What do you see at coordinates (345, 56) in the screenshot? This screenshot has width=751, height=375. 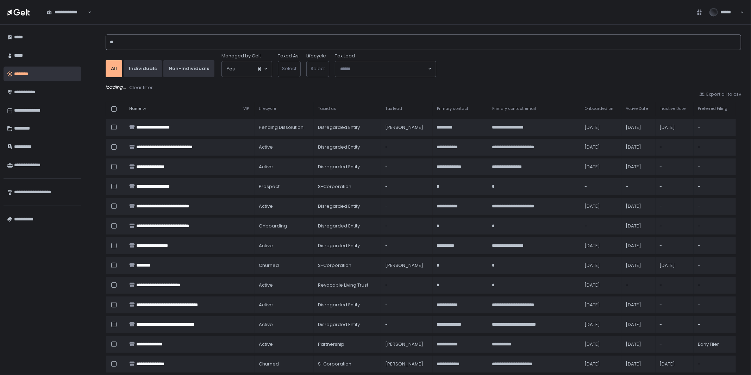 I see `span: Tax Lead` at bounding box center [345, 56].